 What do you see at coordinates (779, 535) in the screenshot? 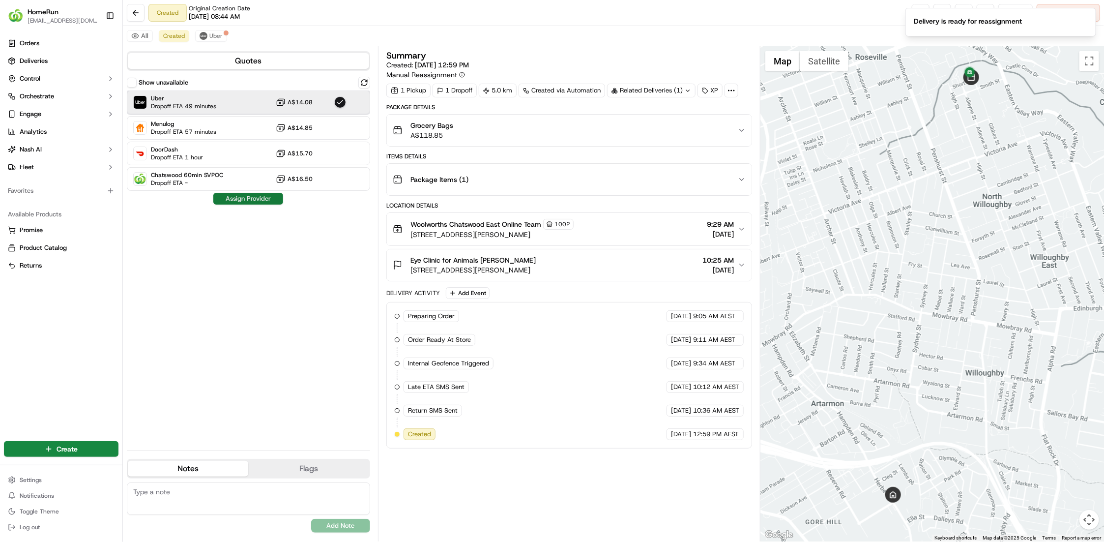
I see `a: Open this area in Google Maps (opens a new window)` at bounding box center [779, 535].